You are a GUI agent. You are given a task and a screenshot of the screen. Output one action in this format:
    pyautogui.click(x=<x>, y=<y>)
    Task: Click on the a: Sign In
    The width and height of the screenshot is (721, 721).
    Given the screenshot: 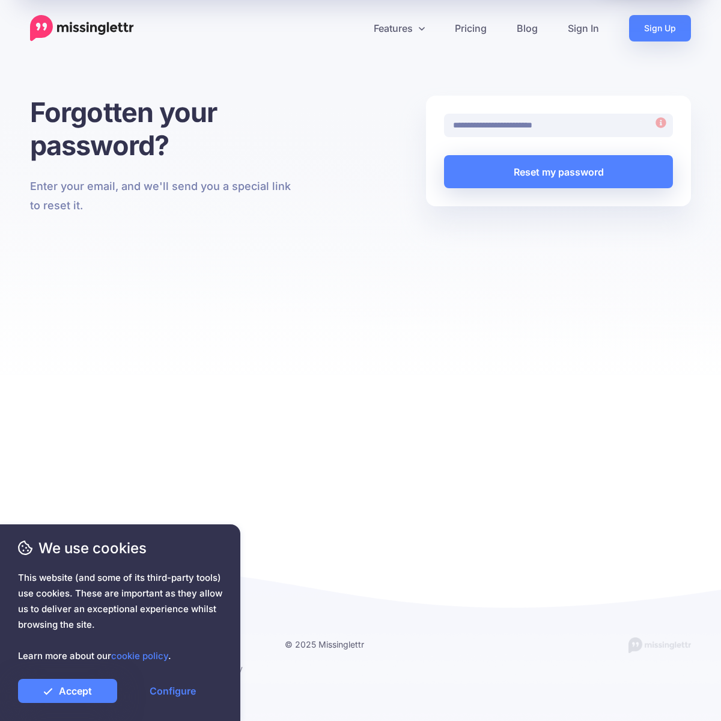 What is the action you would take?
    pyautogui.click(x=584, y=28)
    